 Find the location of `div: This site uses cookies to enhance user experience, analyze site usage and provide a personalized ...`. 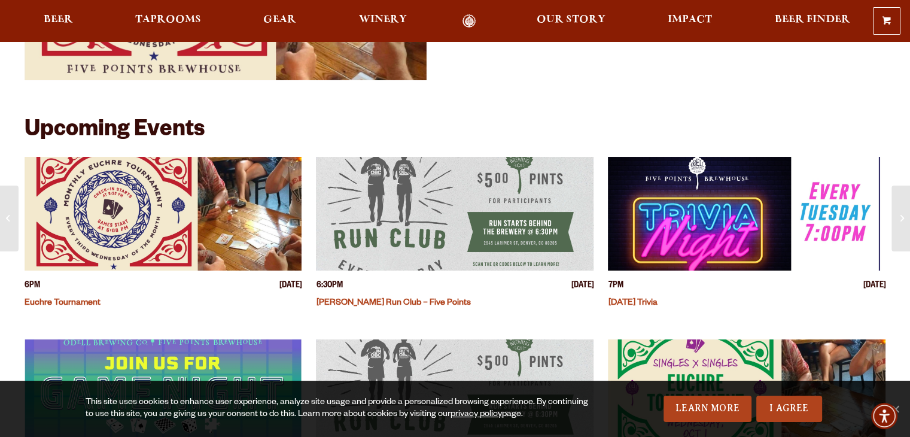

div: This site uses cookies to enhance user experience, analyze site usage and provide a personalized ... is located at coordinates (340, 409).